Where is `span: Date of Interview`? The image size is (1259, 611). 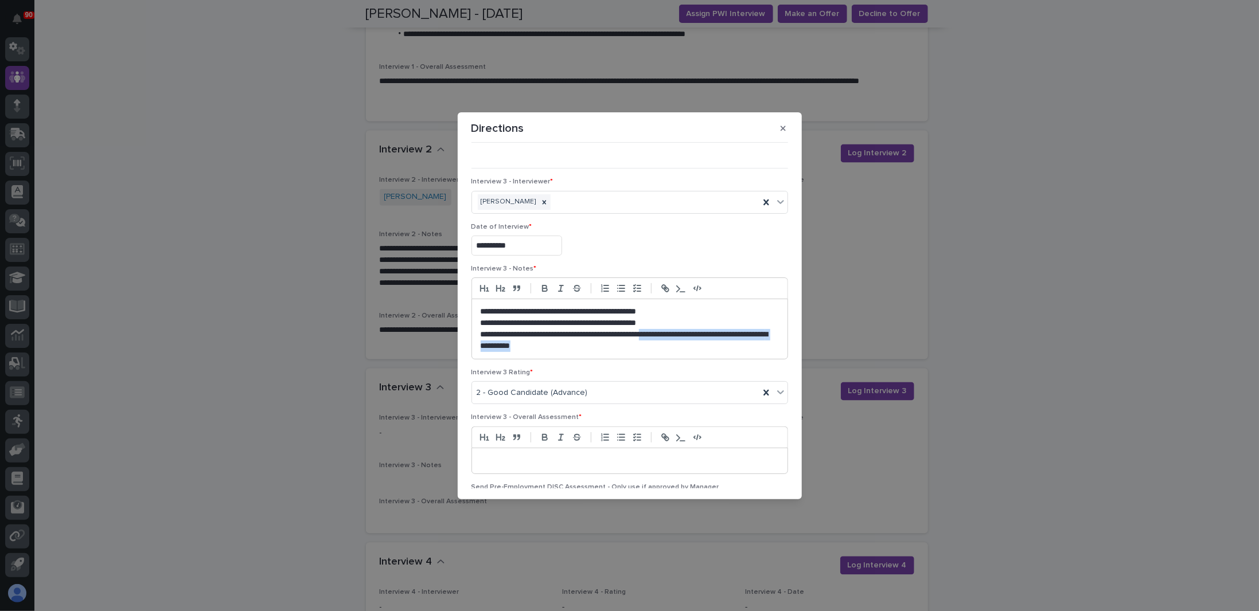
span: Date of Interview is located at coordinates (502, 227).